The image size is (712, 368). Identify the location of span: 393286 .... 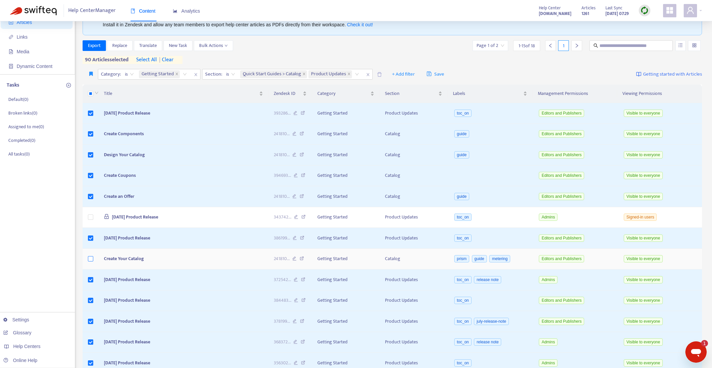
(282, 113).